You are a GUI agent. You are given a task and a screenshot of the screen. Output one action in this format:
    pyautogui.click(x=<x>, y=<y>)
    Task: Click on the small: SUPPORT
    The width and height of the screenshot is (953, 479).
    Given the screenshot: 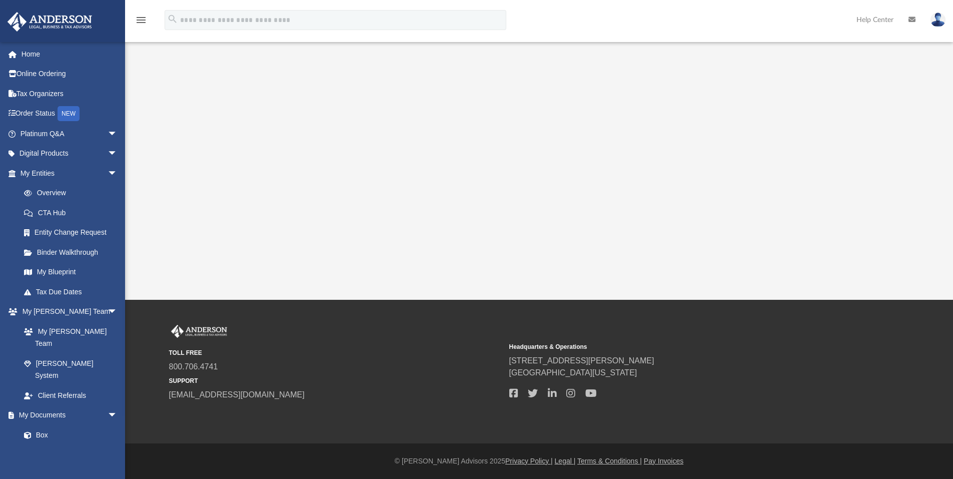 What is the action you would take?
    pyautogui.click(x=336, y=381)
    